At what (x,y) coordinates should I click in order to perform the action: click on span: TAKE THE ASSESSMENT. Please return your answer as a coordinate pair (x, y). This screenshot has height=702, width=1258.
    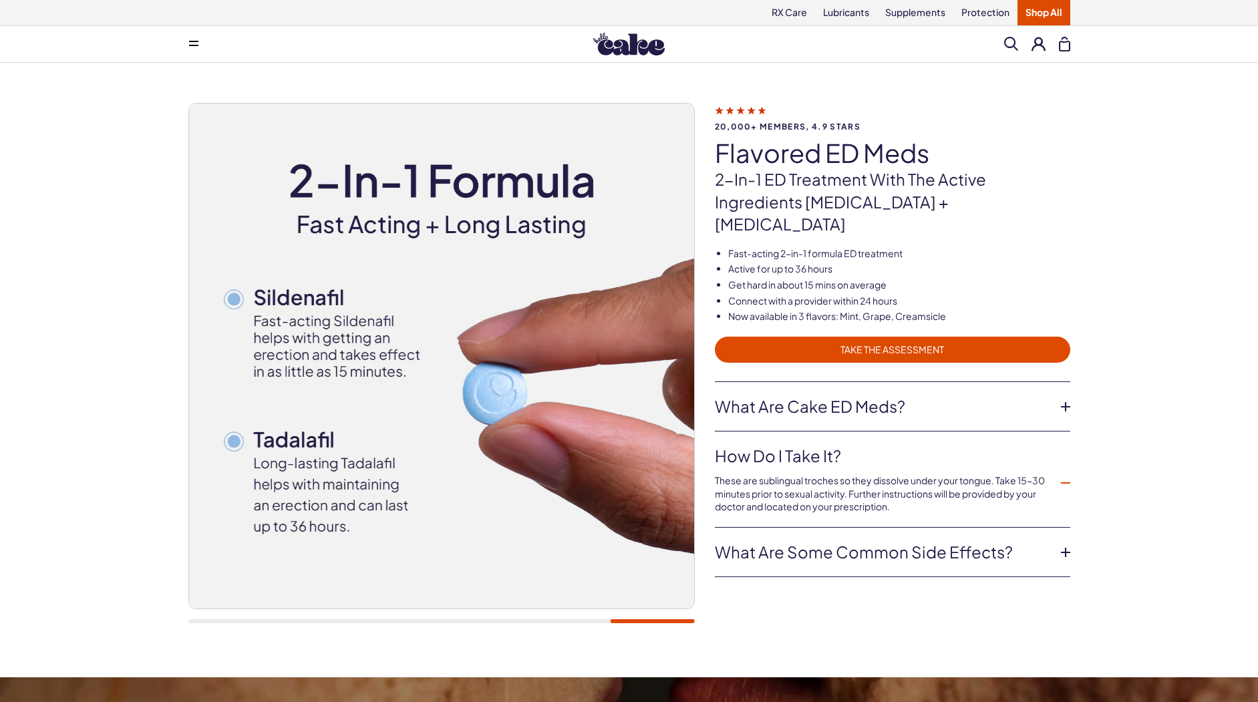
    Looking at the image, I should click on (893, 349).